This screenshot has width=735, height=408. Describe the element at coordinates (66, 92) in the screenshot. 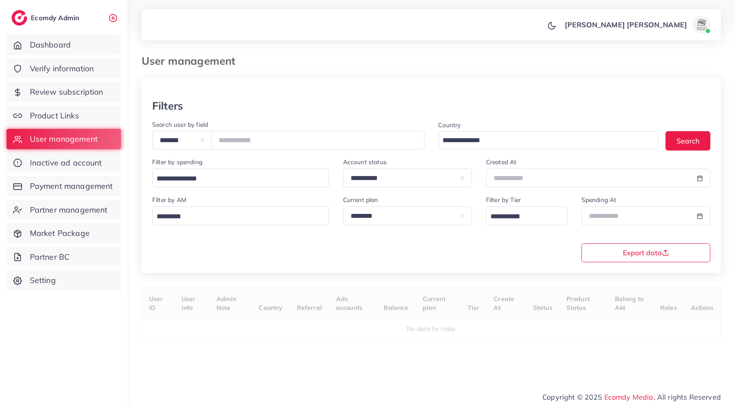

I see `span: Review subscription` at that location.